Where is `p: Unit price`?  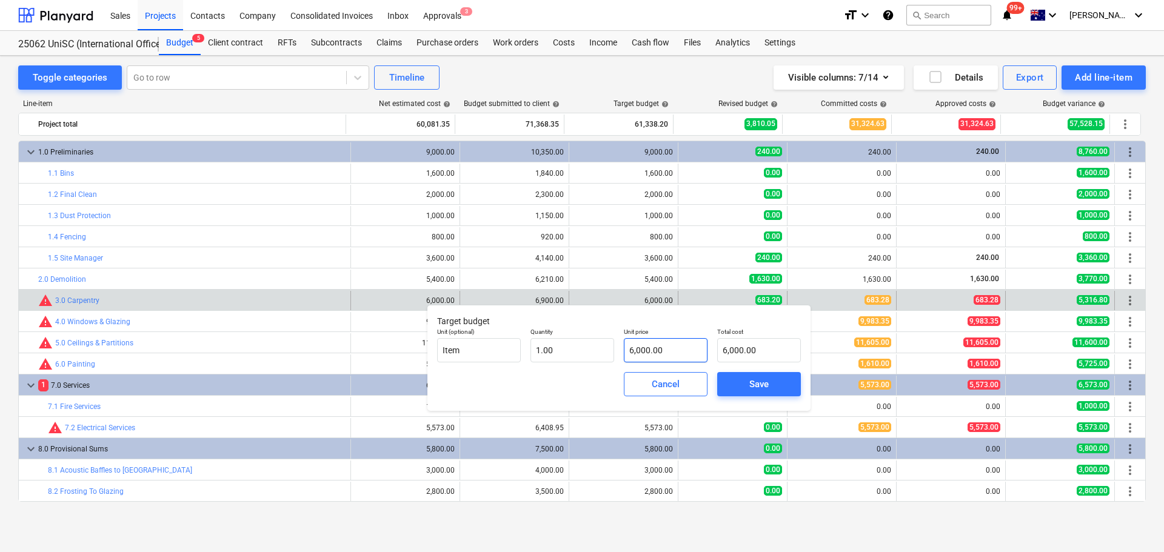 p: Unit price is located at coordinates (665, 333).